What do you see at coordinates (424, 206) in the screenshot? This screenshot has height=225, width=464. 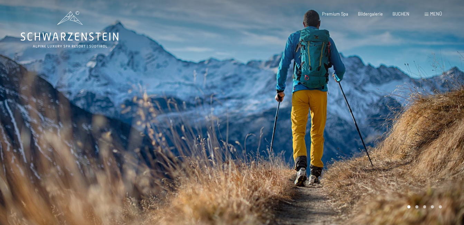 I see `div: Carousel Page 3` at bounding box center [424, 206].